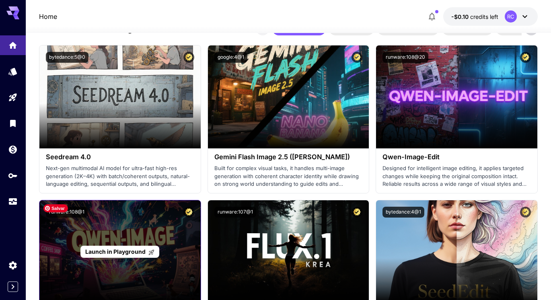 The width and height of the screenshot is (551, 300). What do you see at coordinates (288, 176) in the screenshot?
I see `p: Built for complex visual tasks, it handles multi-image generation with coherent character identit...` at bounding box center [288, 176].